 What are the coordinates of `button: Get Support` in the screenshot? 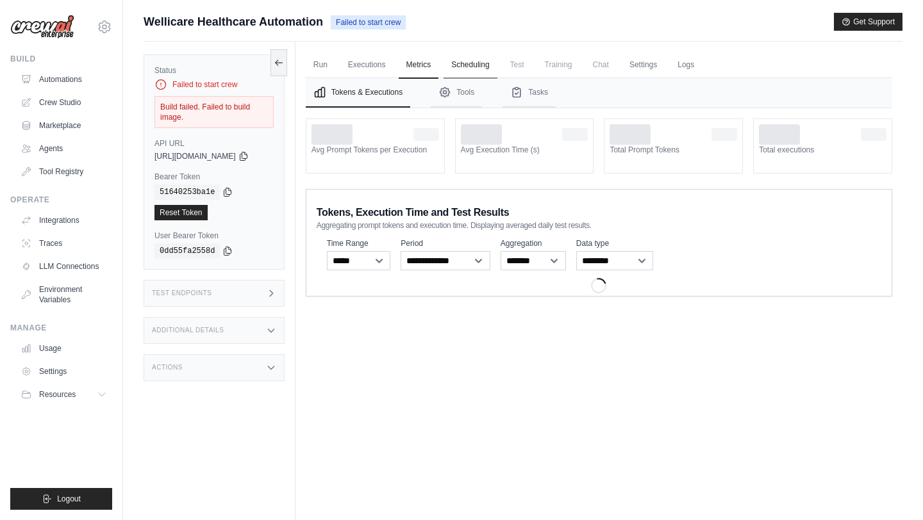 It's located at (867, 22).